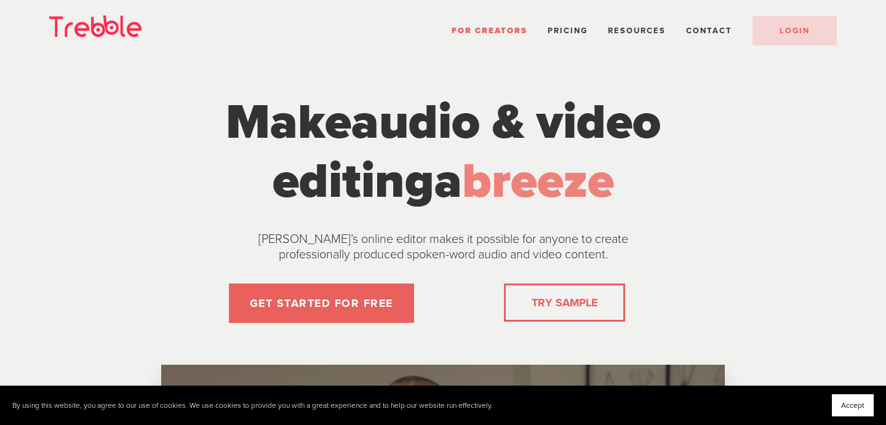 The height and width of the screenshot is (425, 886). What do you see at coordinates (709, 31) in the screenshot?
I see `a: Contact` at bounding box center [709, 31].